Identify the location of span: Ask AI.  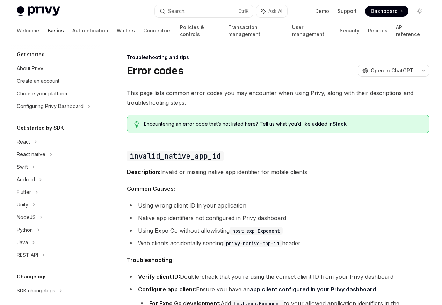
(275, 11).